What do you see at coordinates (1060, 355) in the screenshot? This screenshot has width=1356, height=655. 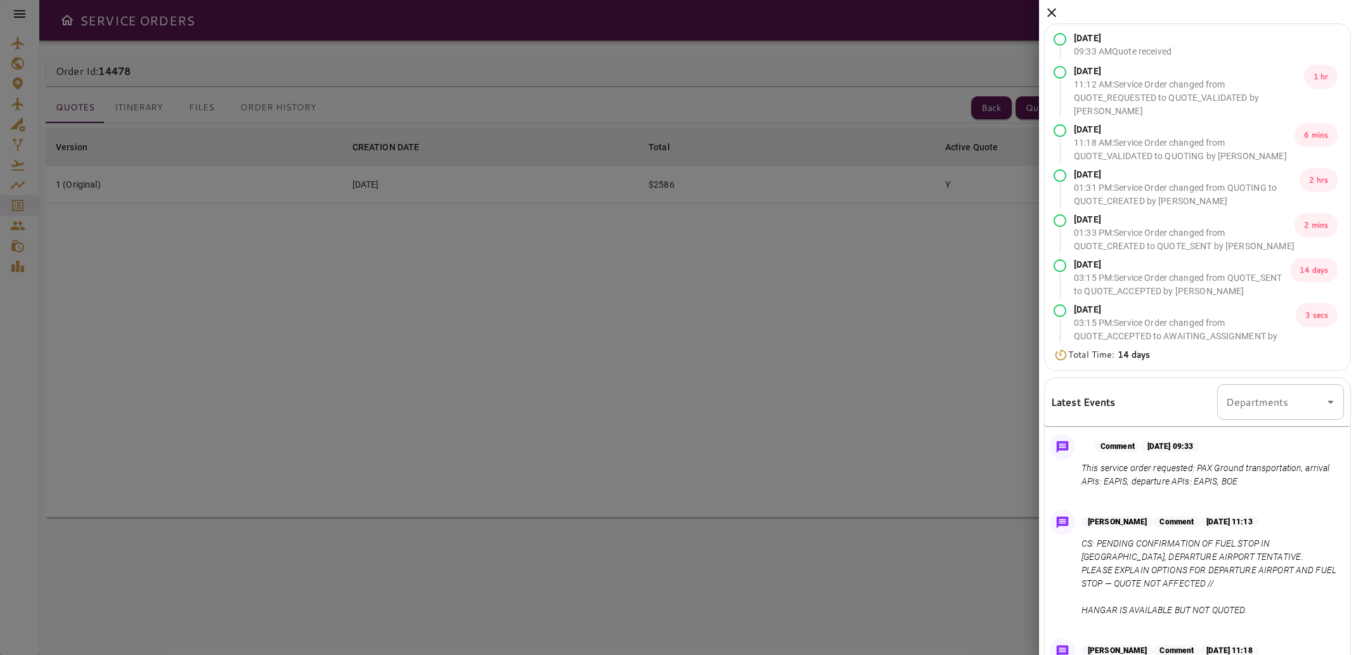 I see `img: Timer Icon` at bounding box center [1060, 355].